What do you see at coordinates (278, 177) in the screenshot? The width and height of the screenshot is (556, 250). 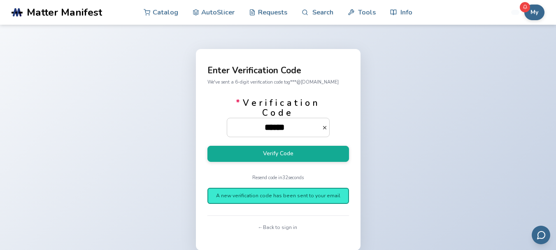 I see `p: Resend code in 32 seconds` at bounding box center [278, 177].